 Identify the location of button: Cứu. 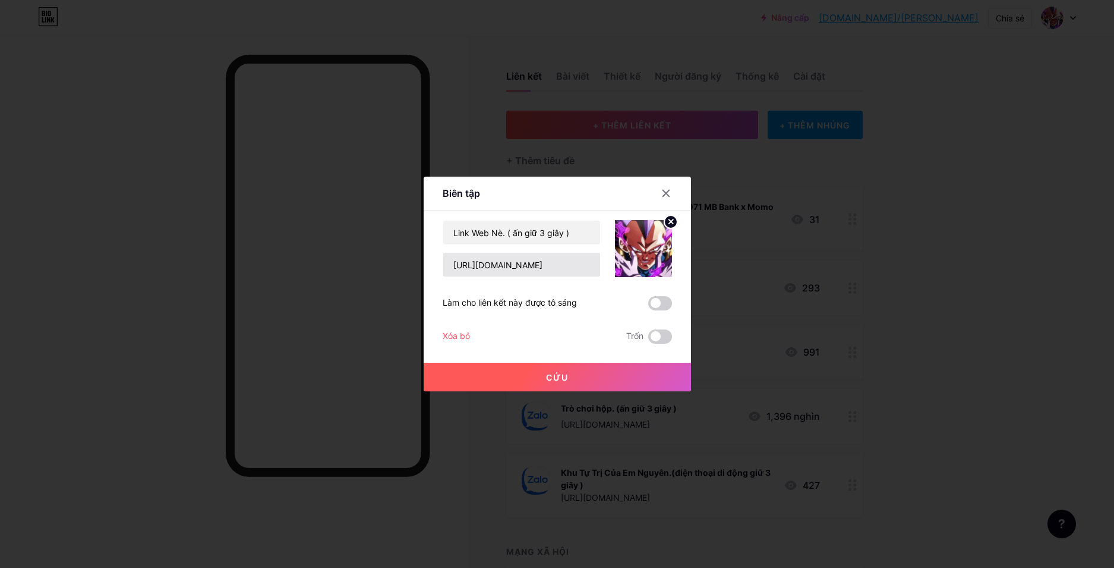
(557, 377).